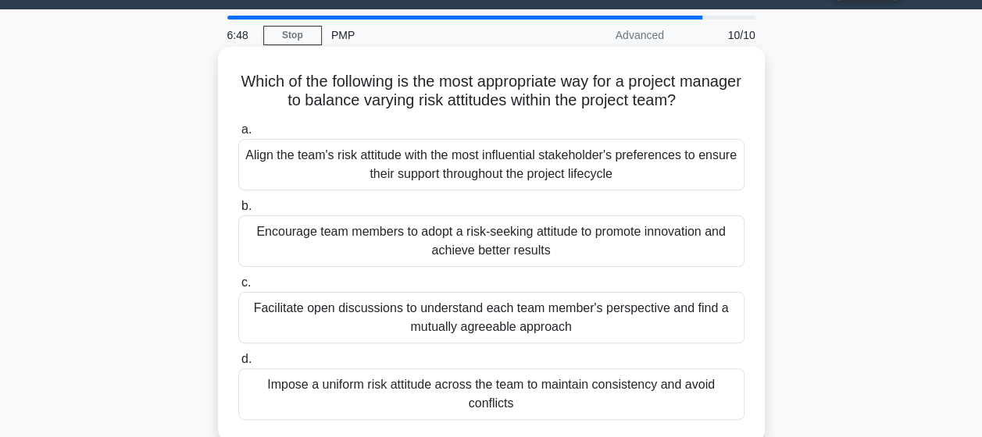  I want to click on div: Advanced, so click(604, 35).